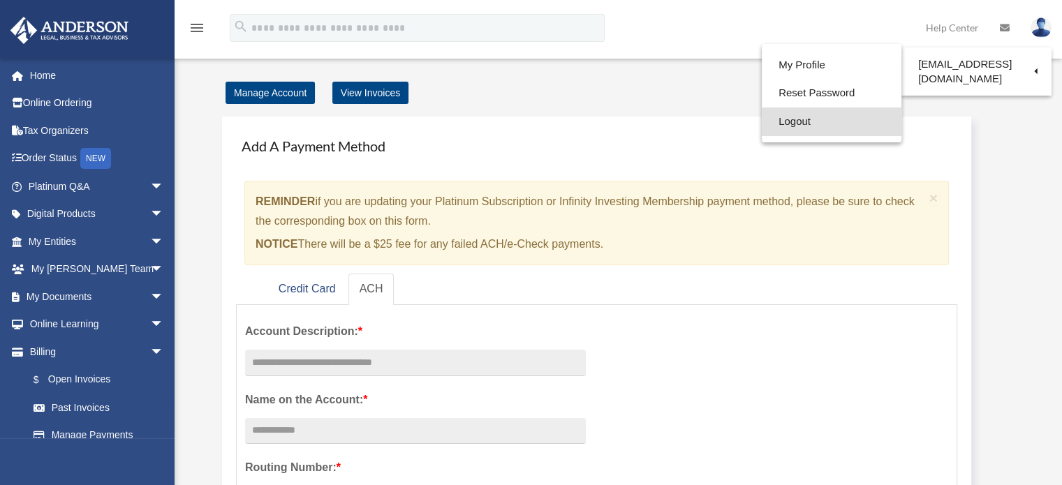 The height and width of the screenshot is (485, 1062). I want to click on a: Home, so click(97, 75).